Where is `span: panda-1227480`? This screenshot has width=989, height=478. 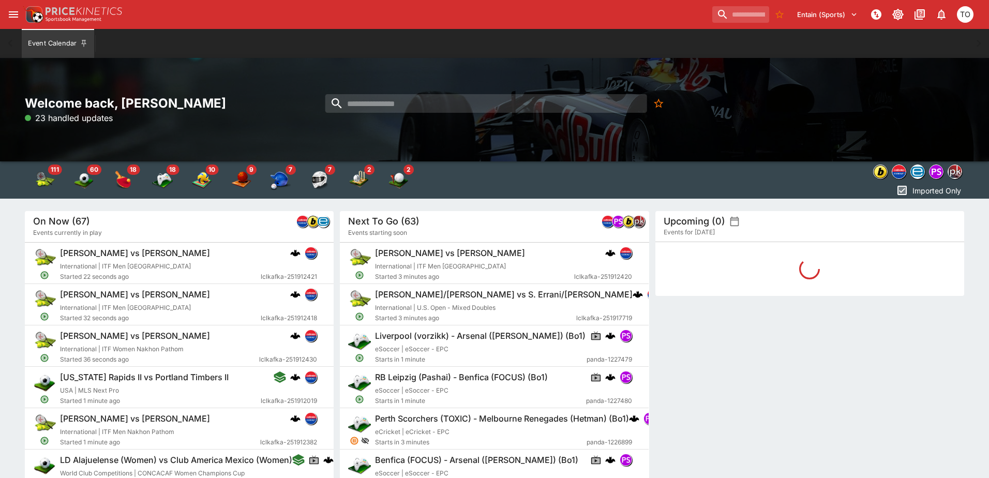 span: panda-1227480 is located at coordinates (610, 401).